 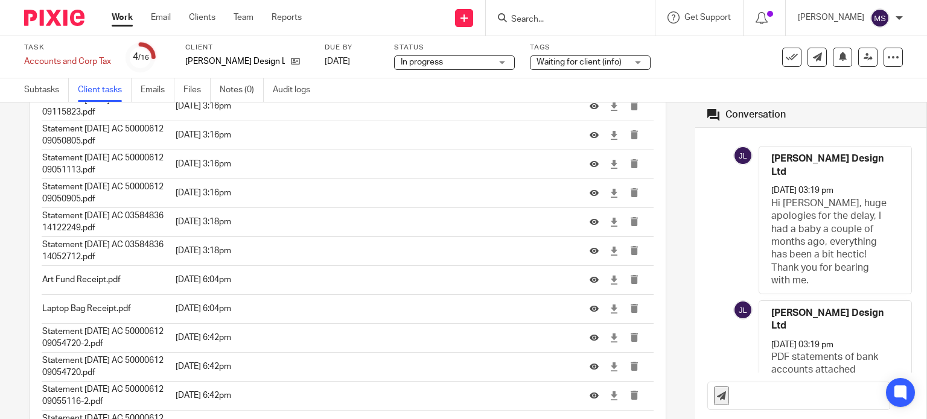 What do you see at coordinates (197, 90) in the screenshot?
I see `a: Files` at bounding box center [197, 90].